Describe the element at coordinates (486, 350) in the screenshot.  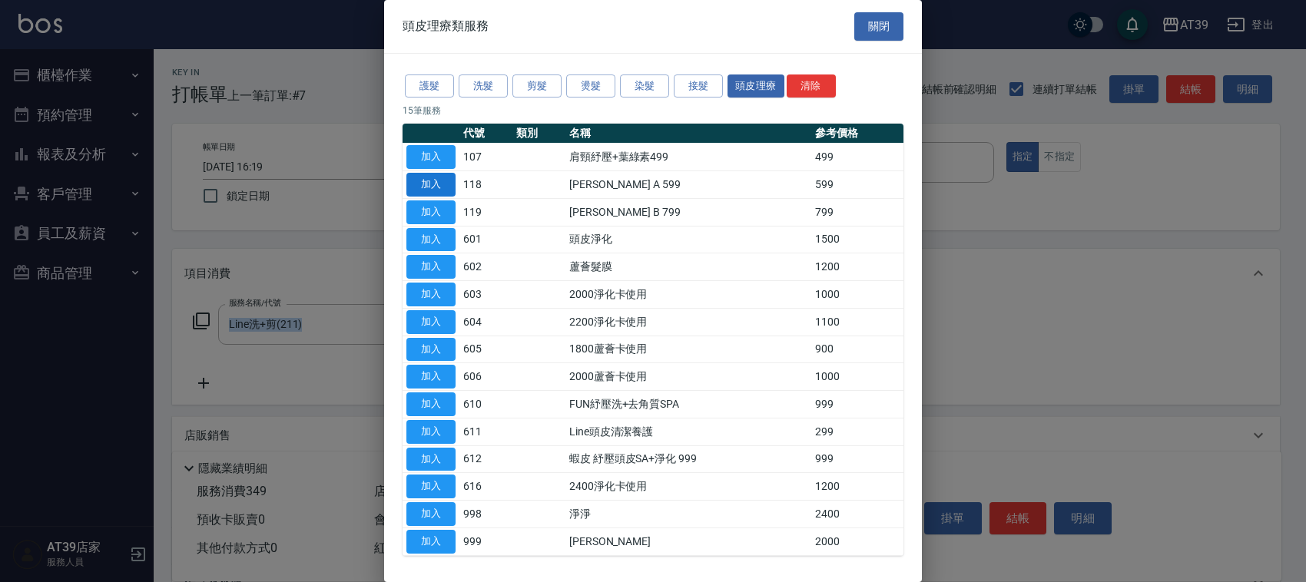
I see `td: 605` at that location.